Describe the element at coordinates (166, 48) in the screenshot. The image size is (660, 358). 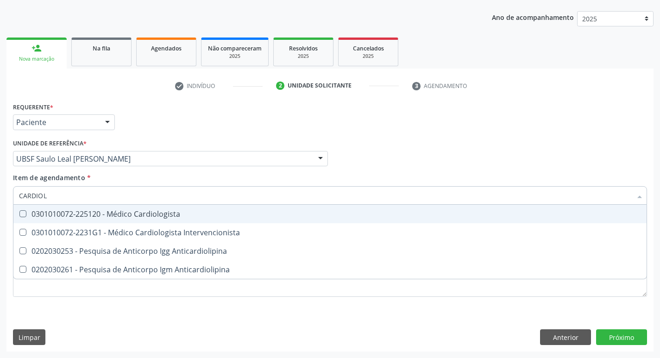
I see `span: Agendados` at that location.